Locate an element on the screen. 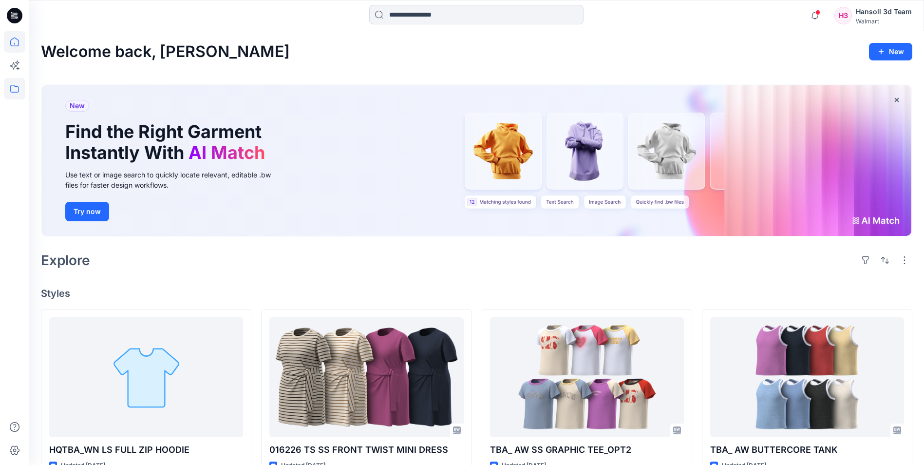 This screenshot has width=924, height=465. h2: Explore is located at coordinates (65, 260).